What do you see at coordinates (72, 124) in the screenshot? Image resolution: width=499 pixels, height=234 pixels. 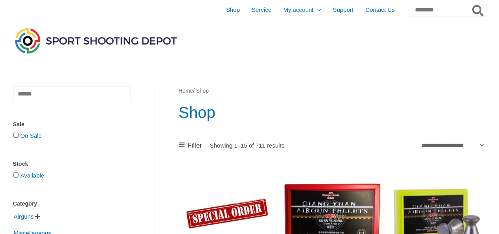 I see `div: Sale` at bounding box center [72, 124].